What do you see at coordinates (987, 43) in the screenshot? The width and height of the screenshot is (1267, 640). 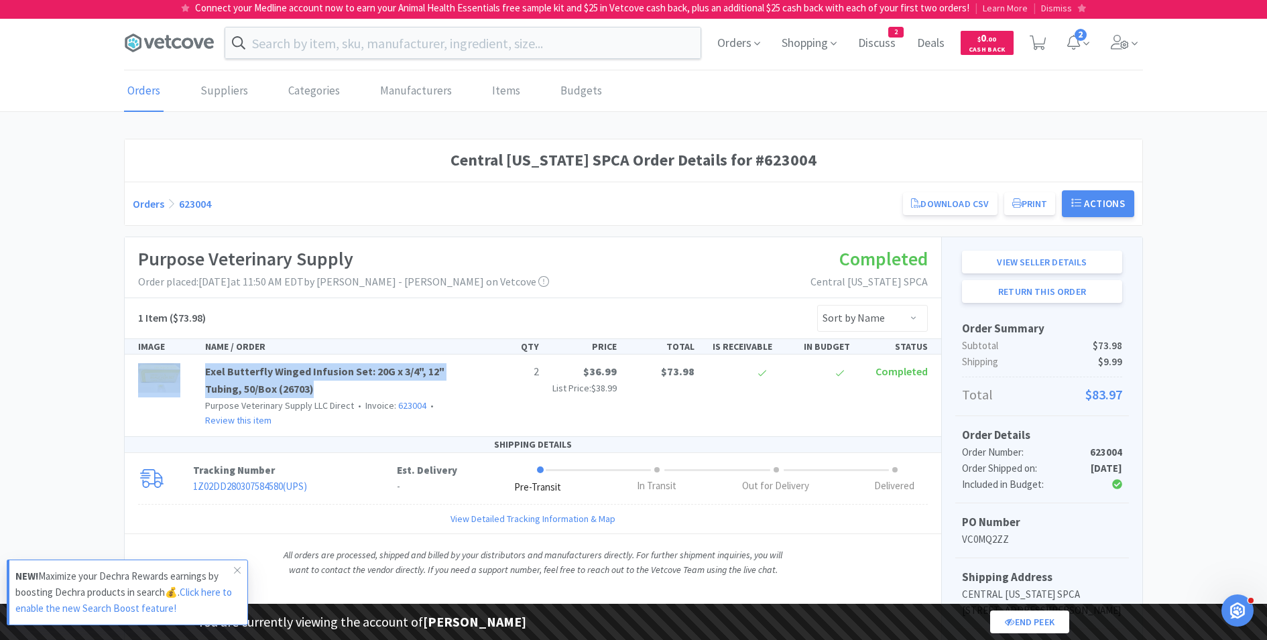 I see `a: $0.00Cash Back` at bounding box center [987, 43].